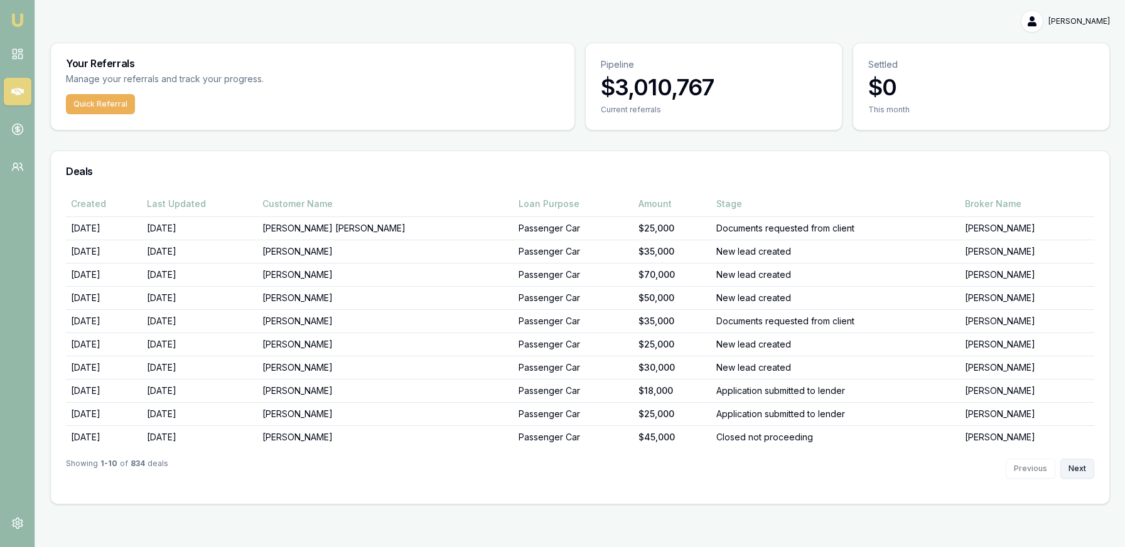 Image resolution: width=1125 pixels, height=547 pixels. What do you see at coordinates (672, 204) in the screenshot?
I see `div: Amount` at bounding box center [672, 204].